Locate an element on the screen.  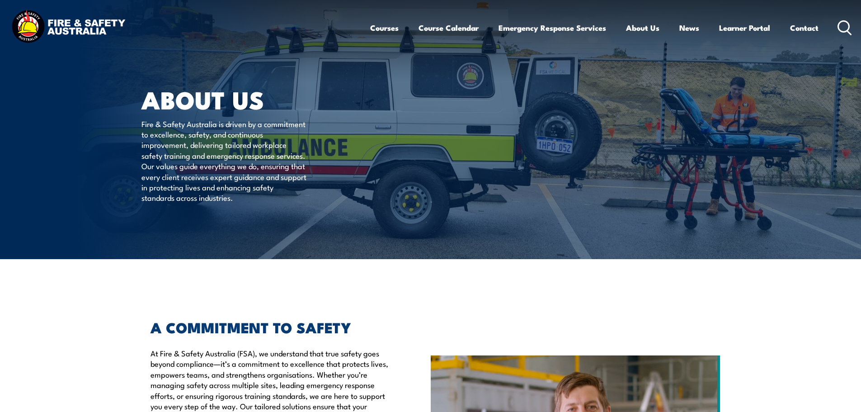
a: Emergency Response Services is located at coordinates (552, 28).